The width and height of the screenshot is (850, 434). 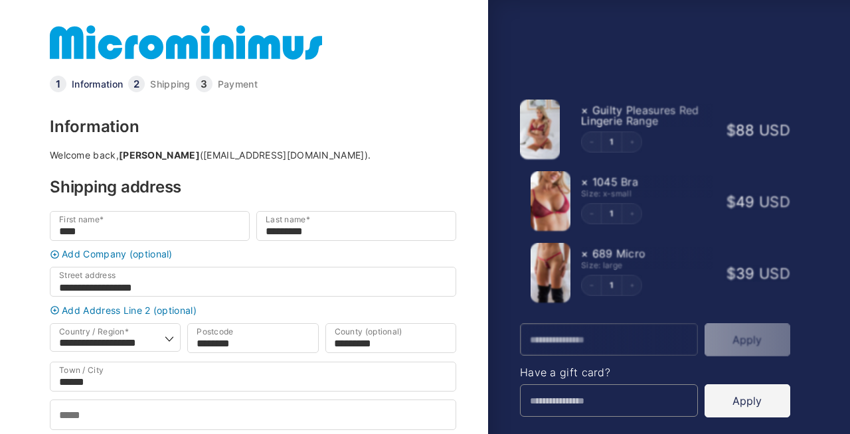 What do you see at coordinates (238, 84) in the screenshot?
I see `a: Payment` at bounding box center [238, 84].